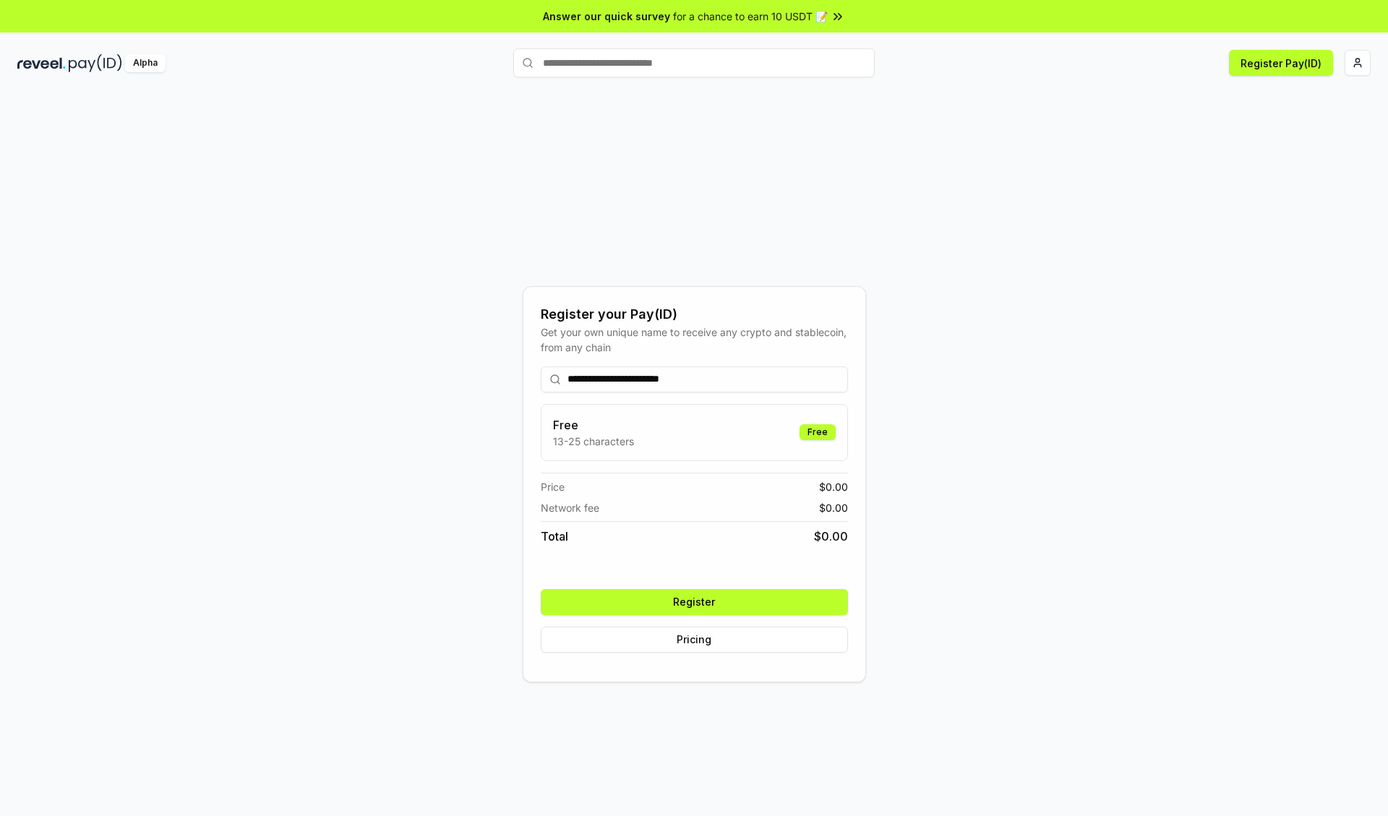 Image resolution: width=1388 pixels, height=816 pixels. Describe the element at coordinates (694, 602) in the screenshot. I see `button: Register` at that location.